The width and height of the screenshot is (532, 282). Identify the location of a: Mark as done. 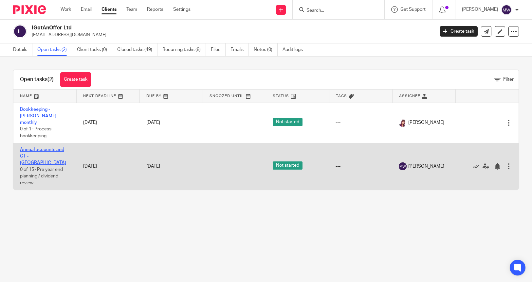
(478, 167).